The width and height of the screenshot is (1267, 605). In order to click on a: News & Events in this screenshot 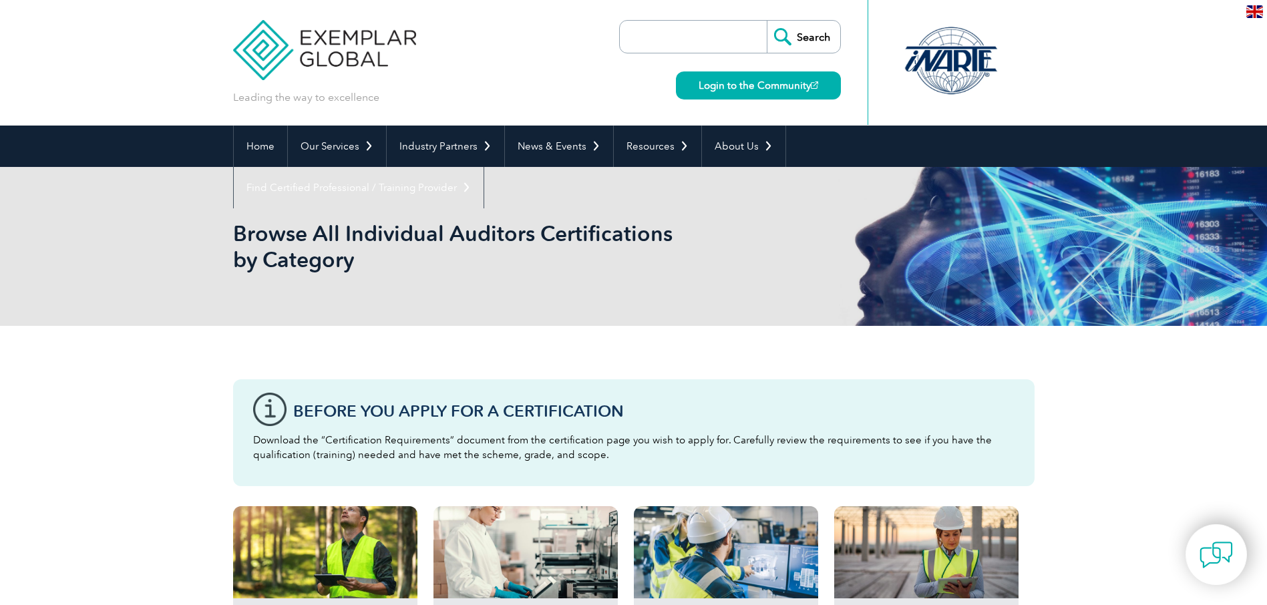, I will do `click(559, 146)`.